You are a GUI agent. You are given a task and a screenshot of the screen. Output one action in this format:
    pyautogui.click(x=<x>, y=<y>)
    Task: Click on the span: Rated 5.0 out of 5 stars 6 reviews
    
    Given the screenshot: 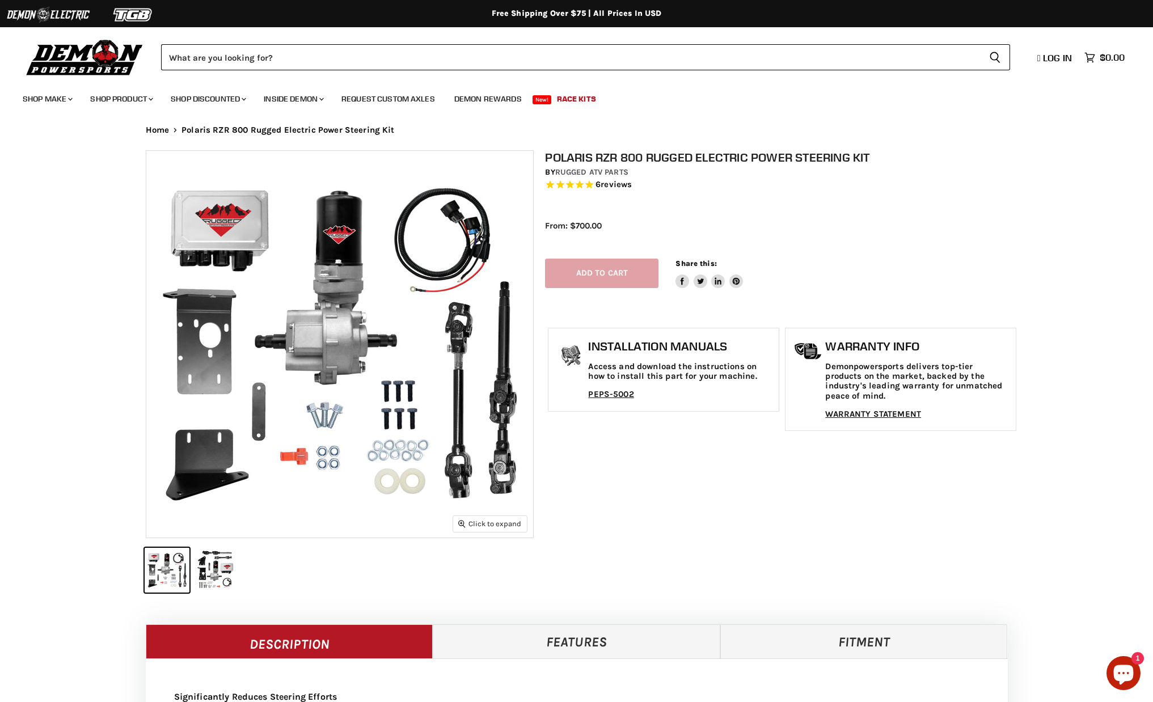 What is the action you would take?
    pyautogui.click(x=782, y=185)
    